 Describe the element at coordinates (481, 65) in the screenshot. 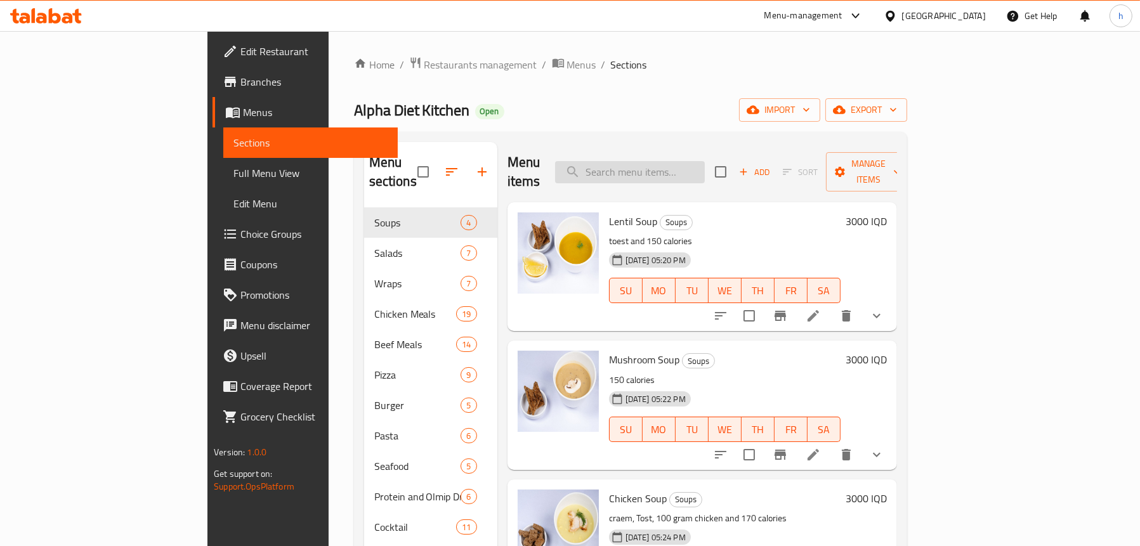

I see `span: Restaurants management` at that location.